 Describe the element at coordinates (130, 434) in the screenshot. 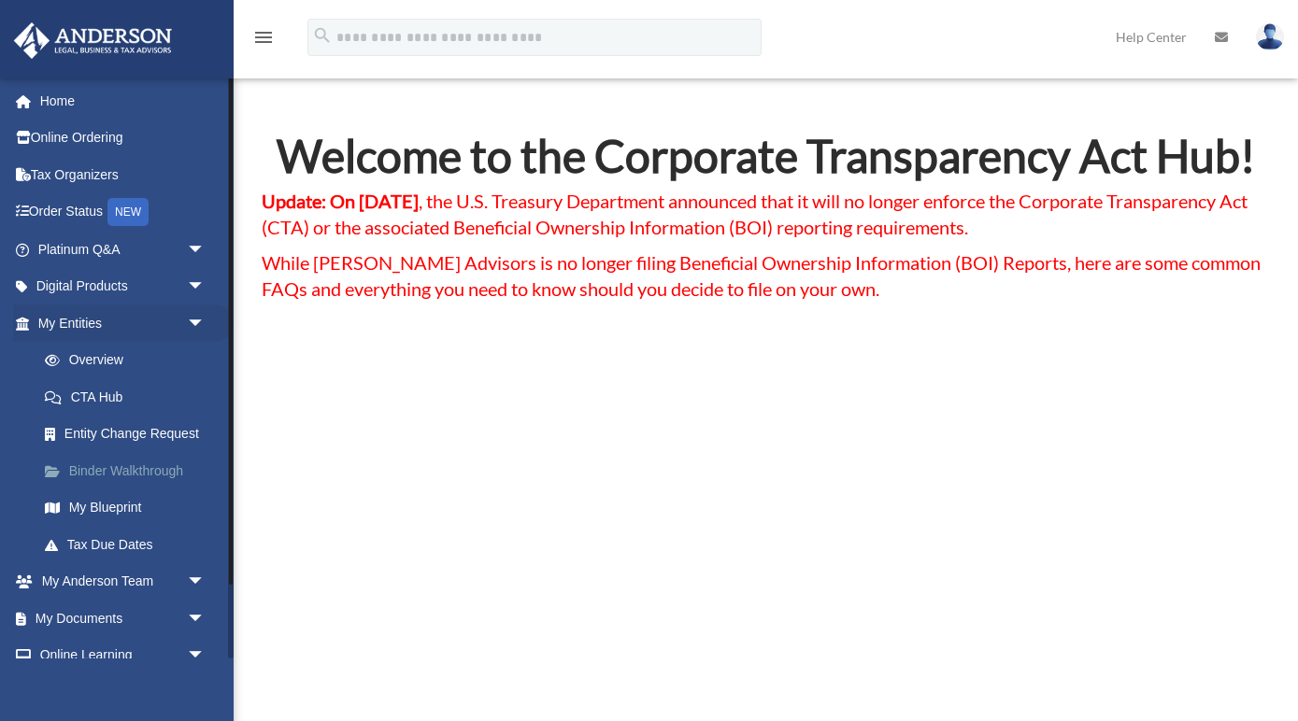

I see `a: Entity Change Request` at that location.